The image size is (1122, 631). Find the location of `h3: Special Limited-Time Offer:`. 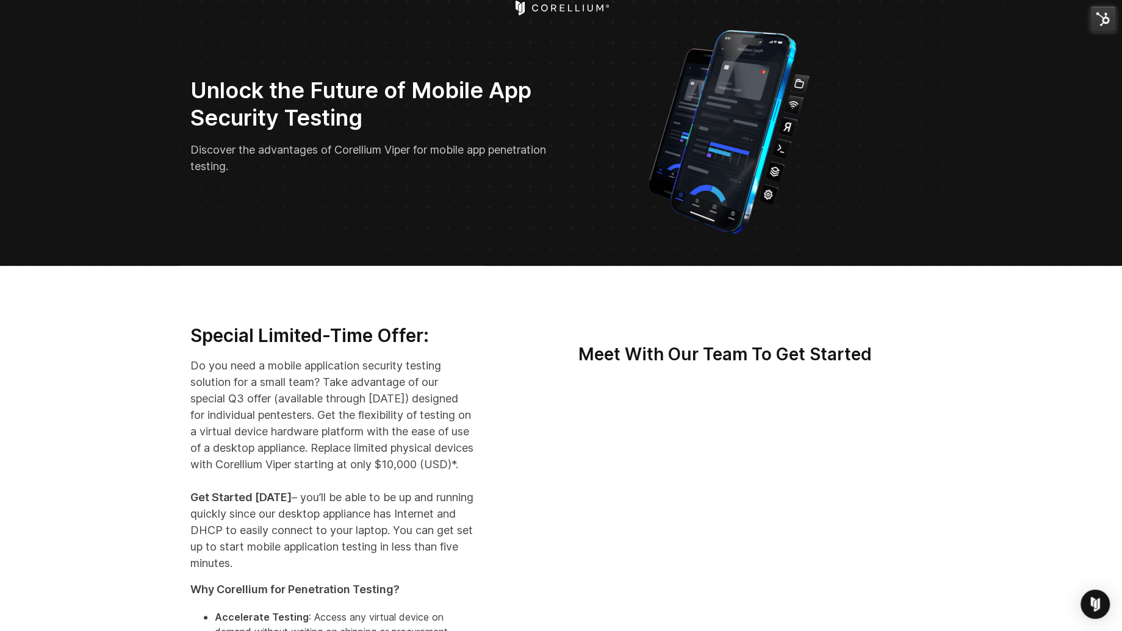

h3: Special Limited-Time Offer: is located at coordinates (332, 336).